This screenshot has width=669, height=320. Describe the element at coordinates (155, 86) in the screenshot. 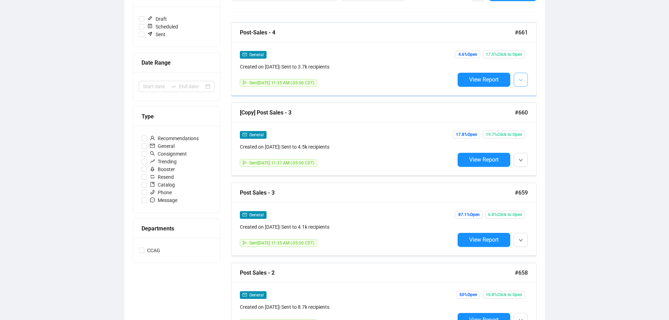

I see `input: Start date` at that location.